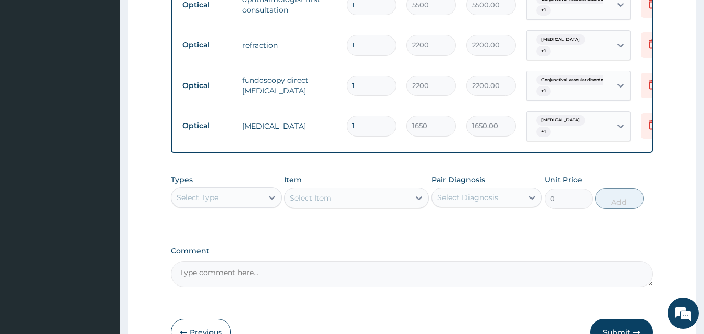 The width and height of the screenshot is (704, 334). Describe the element at coordinates (182, 180) in the screenshot. I see `label: Types` at that location.